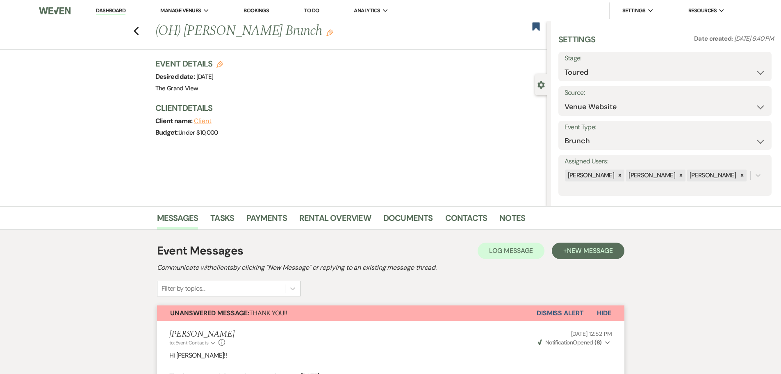 The image size is (781, 374). Describe the element at coordinates (176, 76) in the screenshot. I see `span: Desired date:` at that location.